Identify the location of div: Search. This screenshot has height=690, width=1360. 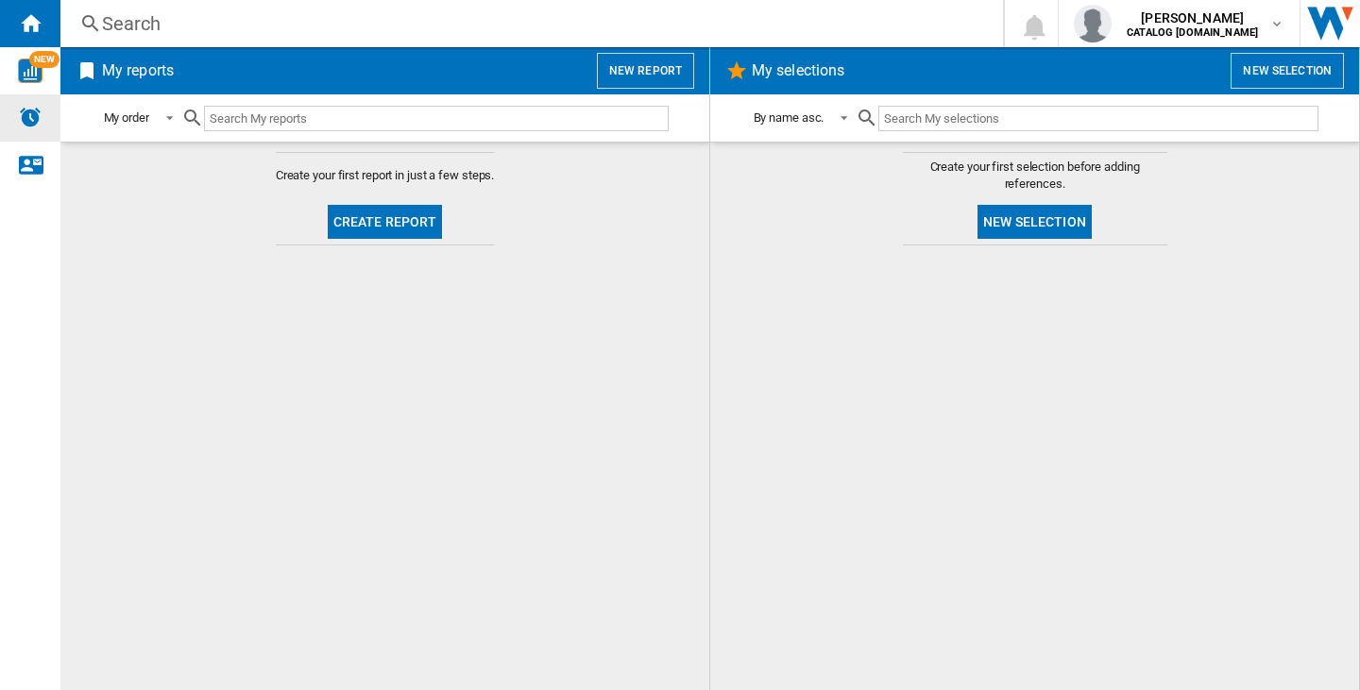
(528, 24).